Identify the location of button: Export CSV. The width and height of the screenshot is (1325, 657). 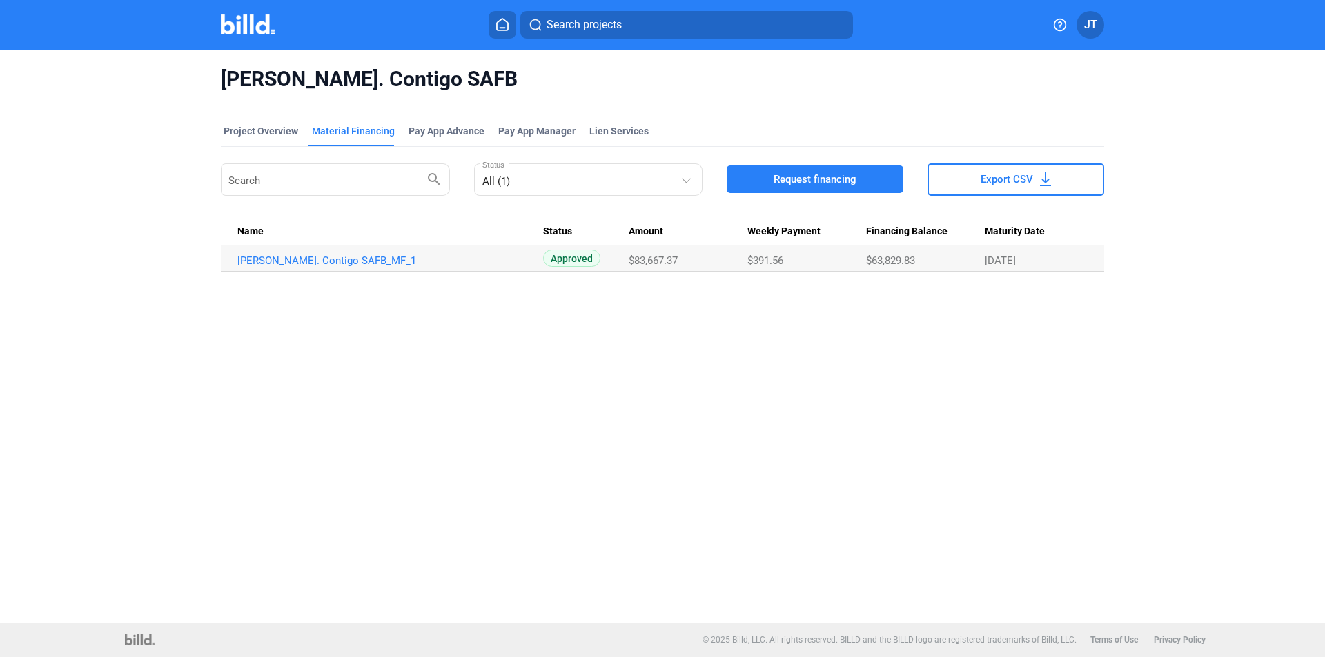
(1015, 179).